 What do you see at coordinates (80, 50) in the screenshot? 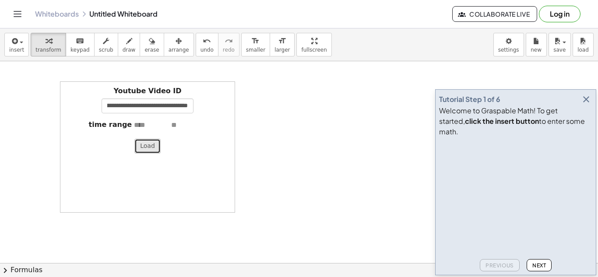
I see `span: keypad` at bounding box center [80, 50].